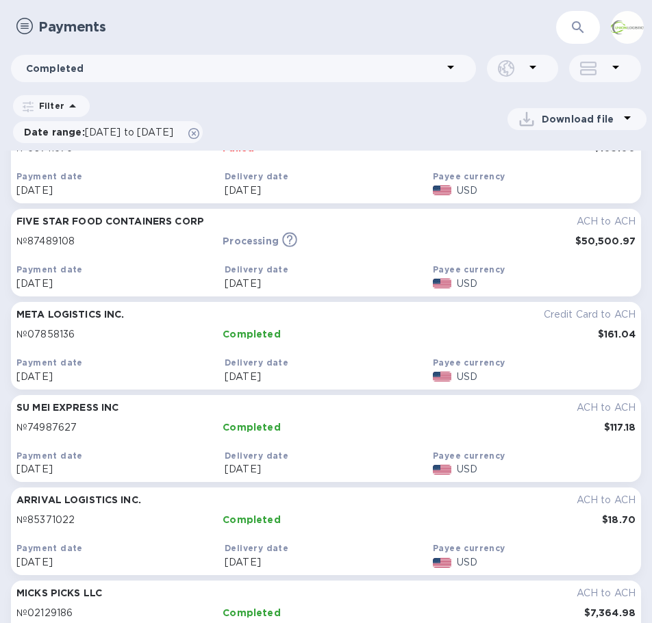 This screenshot has height=623, width=652. What do you see at coordinates (67, 407) in the screenshot?
I see `b: SU MEI EXPRESS INC` at bounding box center [67, 407].